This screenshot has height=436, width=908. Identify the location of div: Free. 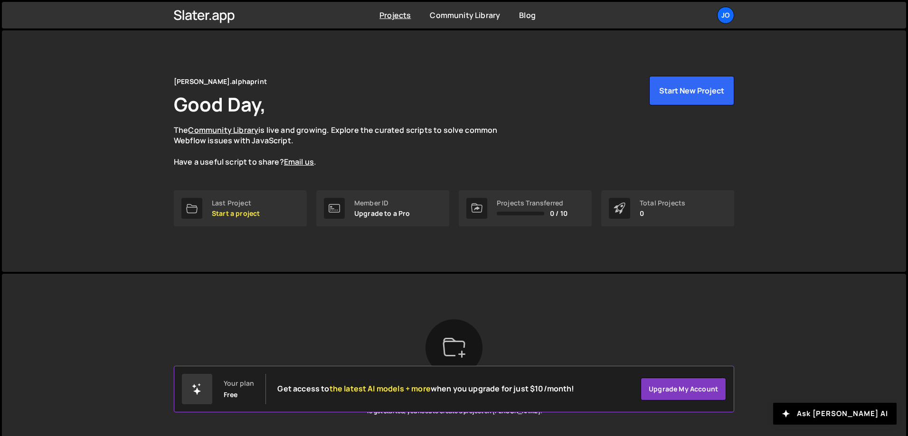
(231, 395).